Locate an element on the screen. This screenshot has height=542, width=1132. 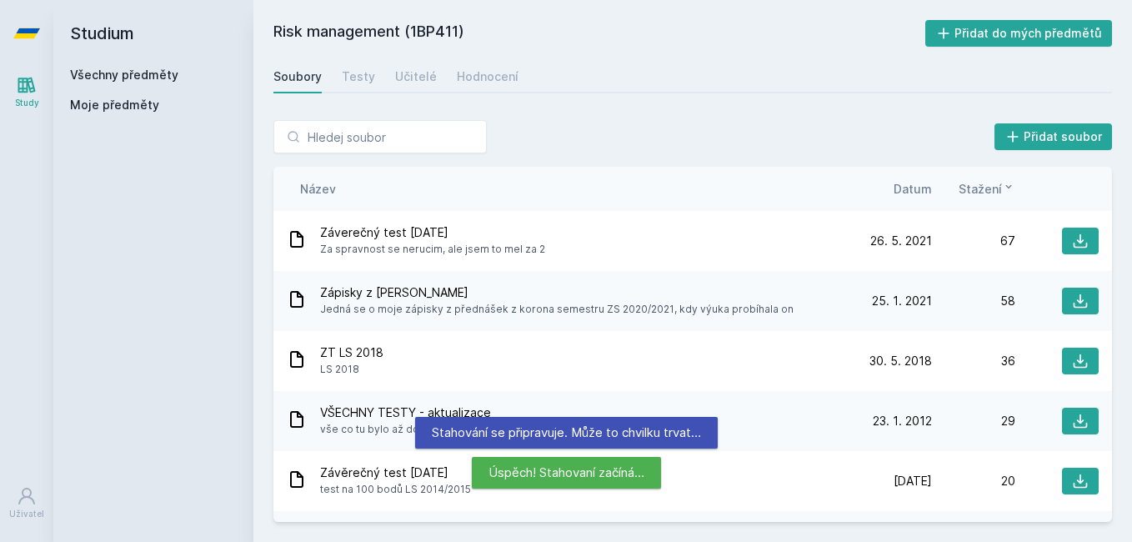
div: Učitelé is located at coordinates (416, 77).